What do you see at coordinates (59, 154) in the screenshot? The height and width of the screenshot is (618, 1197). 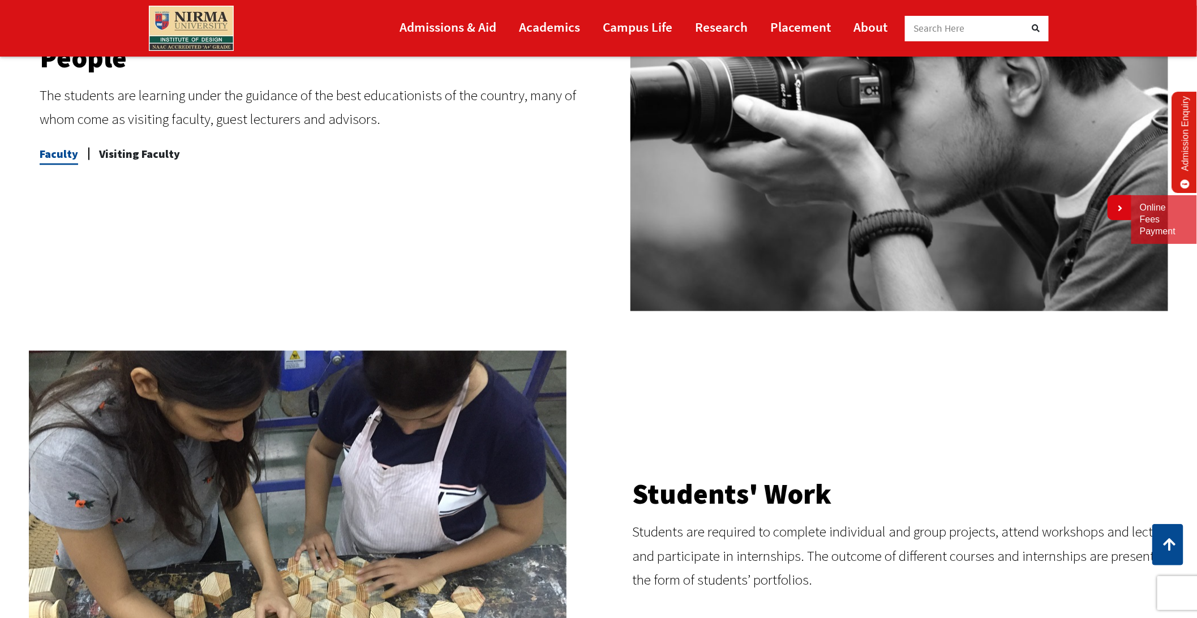 I see `a: Faculty` at bounding box center [59, 154].